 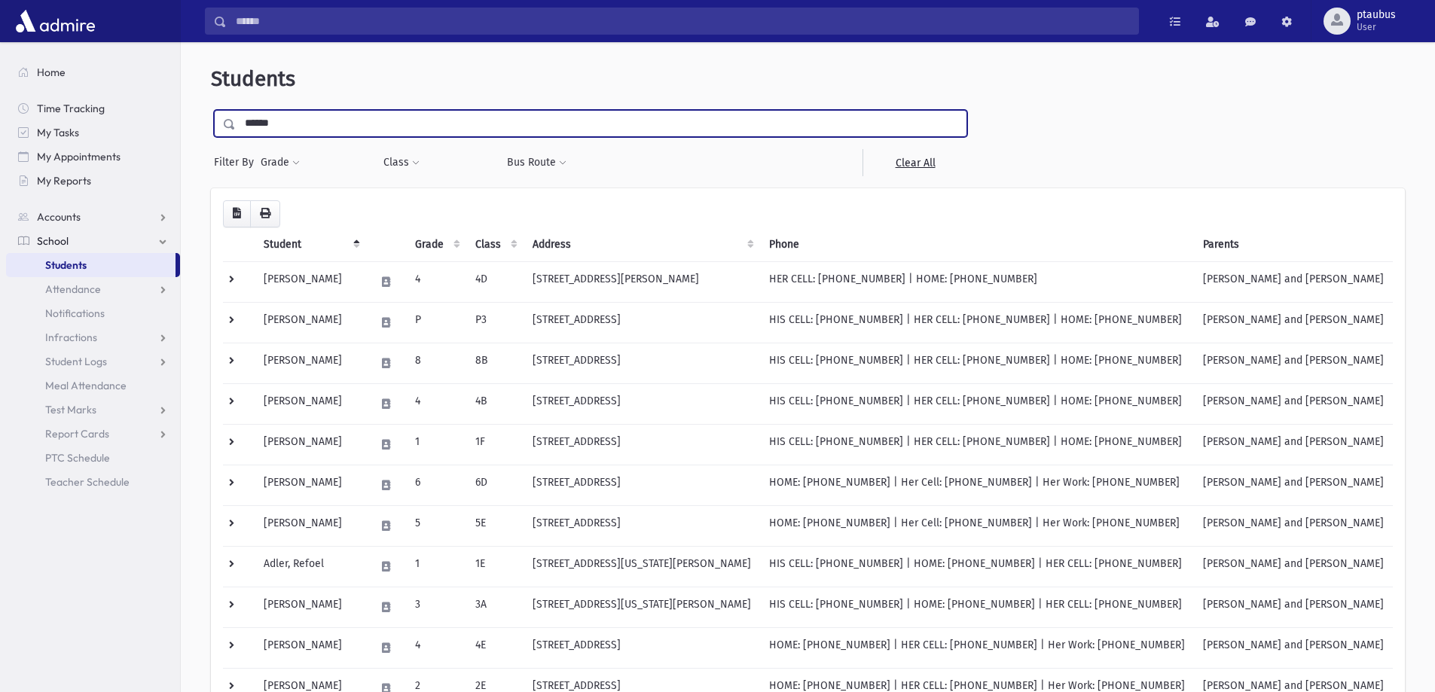 What do you see at coordinates (78, 157) in the screenshot?
I see `span: My Appointments` at bounding box center [78, 157].